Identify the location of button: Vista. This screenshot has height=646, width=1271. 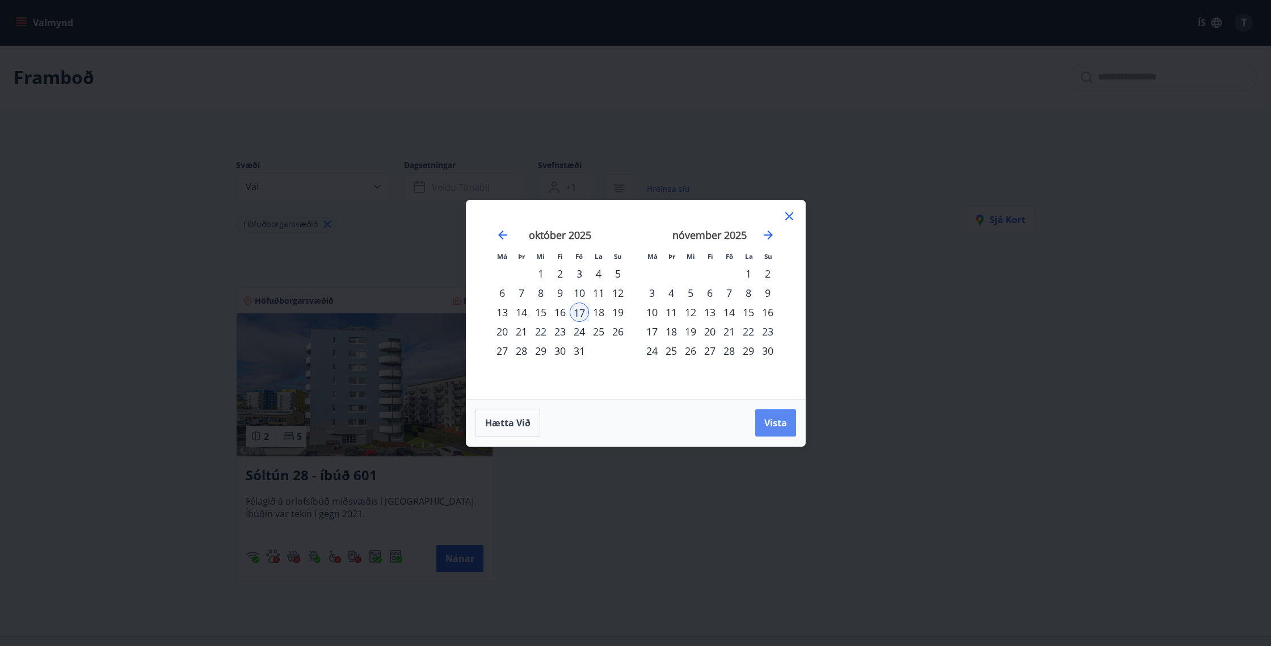
(776, 423).